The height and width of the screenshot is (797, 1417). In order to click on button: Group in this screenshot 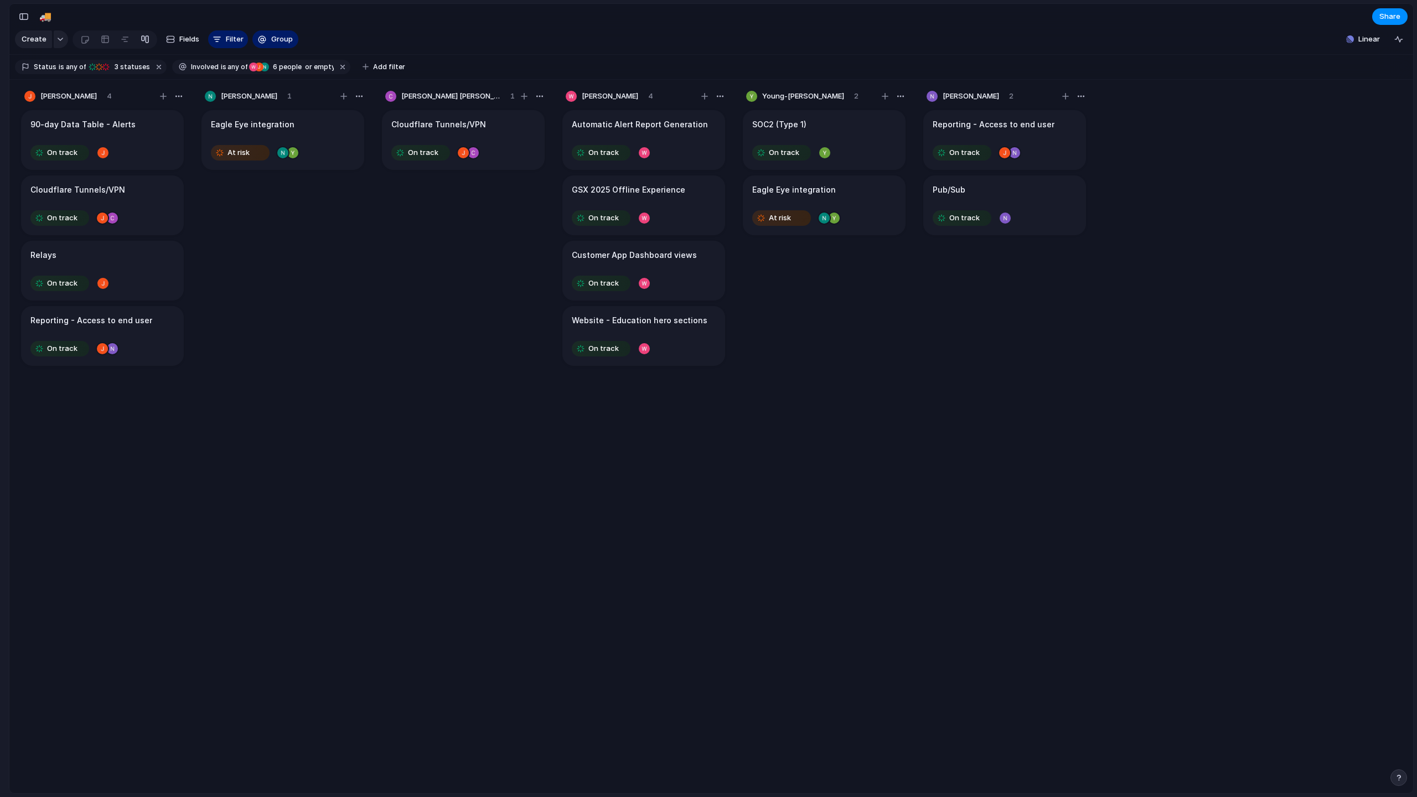, I will do `click(275, 39)`.